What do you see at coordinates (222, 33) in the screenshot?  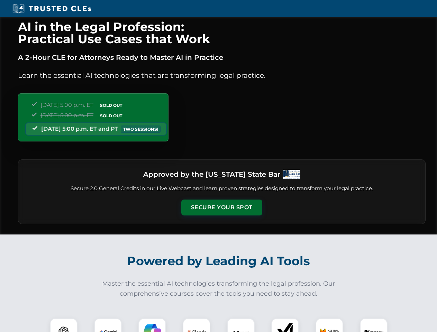 I see `h1: AI in the Legal Profession: Practical Use Cases that Work` at bounding box center [222, 33].